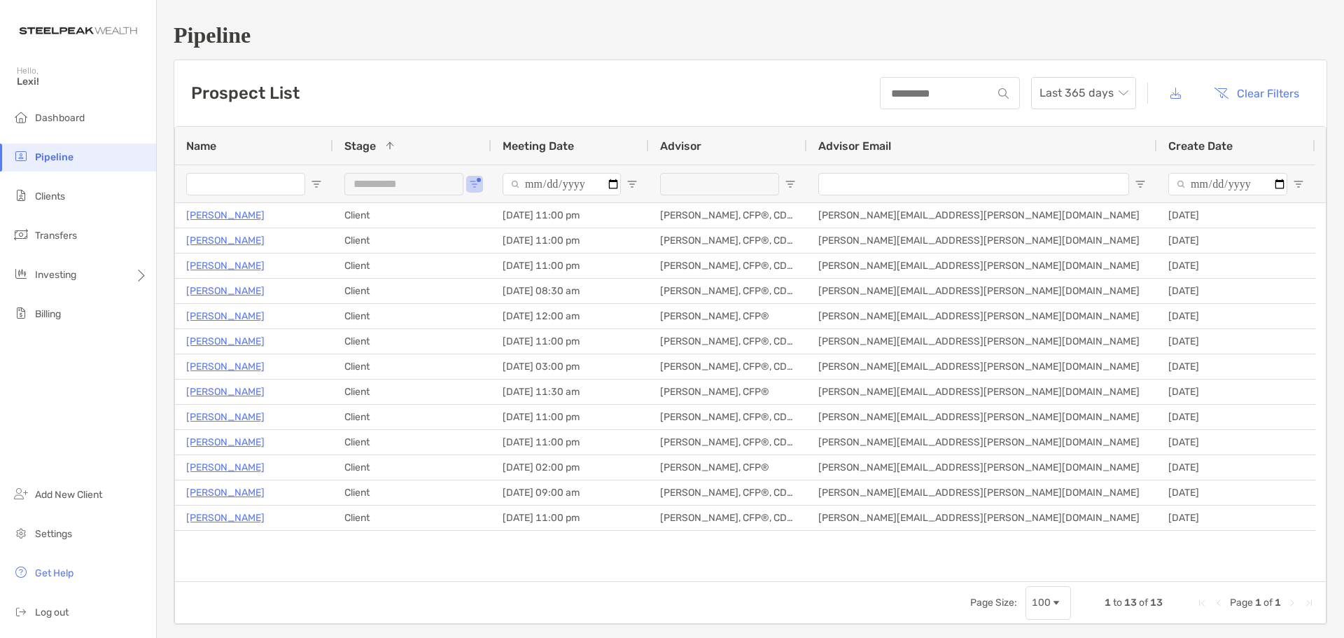 This screenshot has width=1344, height=638. I want to click on span: Last 365 days, so click(1084, 93).